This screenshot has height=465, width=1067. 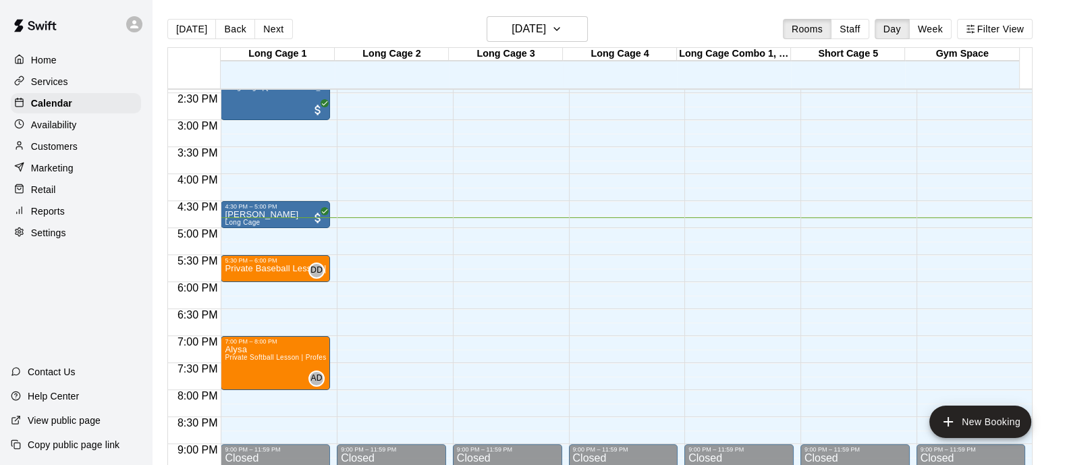 I want to click on p: Reports, so click(x=48, y=211).